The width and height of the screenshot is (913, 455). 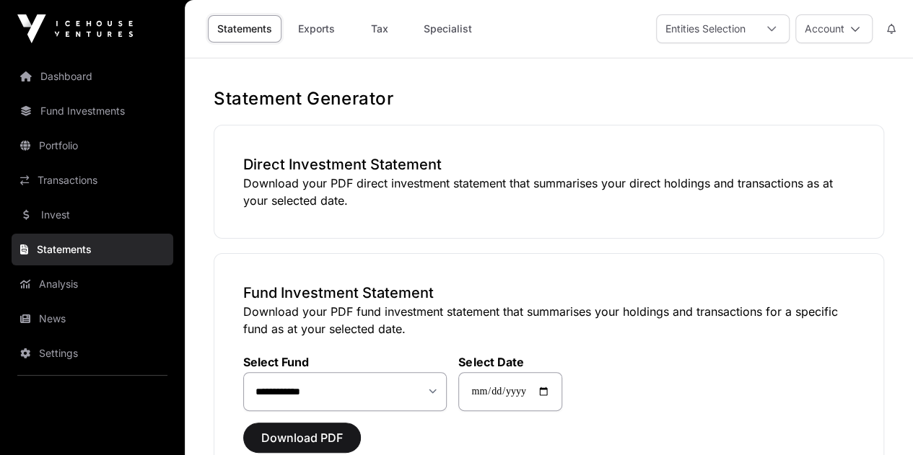 I want to click on a: Exports, so click(x=316, y=29).